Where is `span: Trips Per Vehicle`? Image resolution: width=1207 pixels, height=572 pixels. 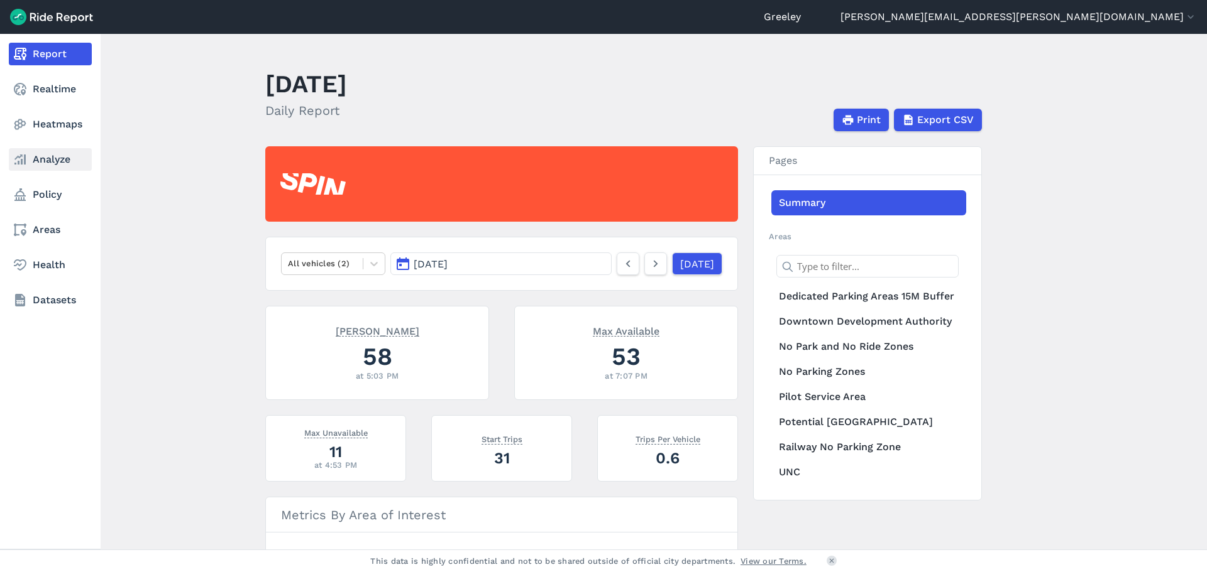
span: Trips Per Vehicle is located at coordinates (667, 439).